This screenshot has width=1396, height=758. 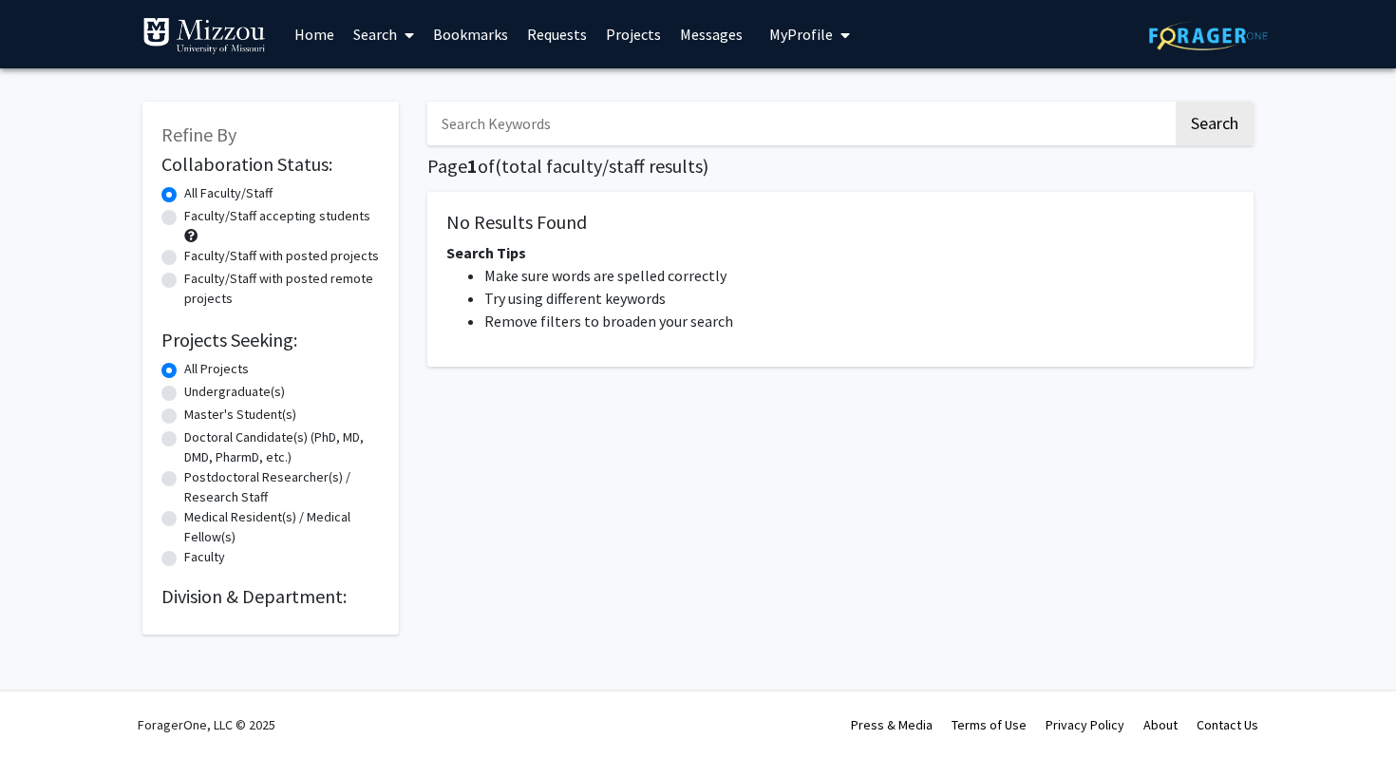 What do you see at coordinates (1208, 35) in the screenshot?
I see `img: ForagerOne Logo` at bounding box center [1208, 35].